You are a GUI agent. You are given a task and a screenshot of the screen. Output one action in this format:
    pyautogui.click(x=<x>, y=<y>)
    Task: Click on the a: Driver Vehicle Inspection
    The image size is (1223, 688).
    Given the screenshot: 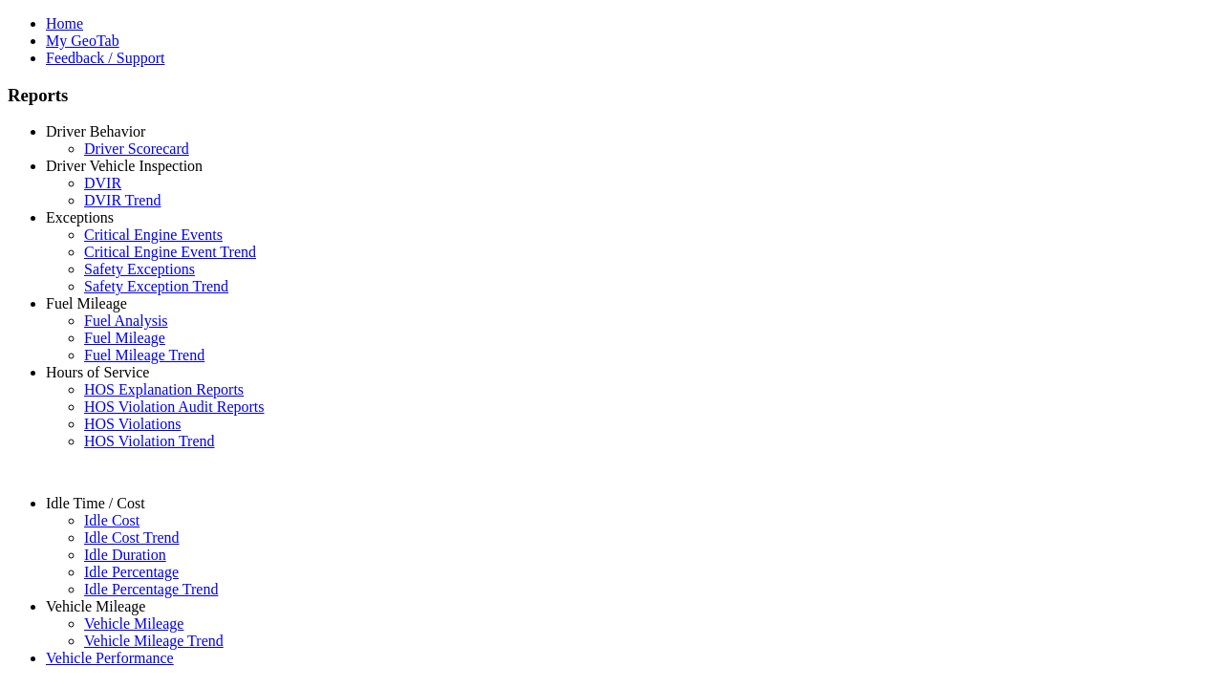 What is the action you would take?
    pyautogui.click(x=124, y=165)
    